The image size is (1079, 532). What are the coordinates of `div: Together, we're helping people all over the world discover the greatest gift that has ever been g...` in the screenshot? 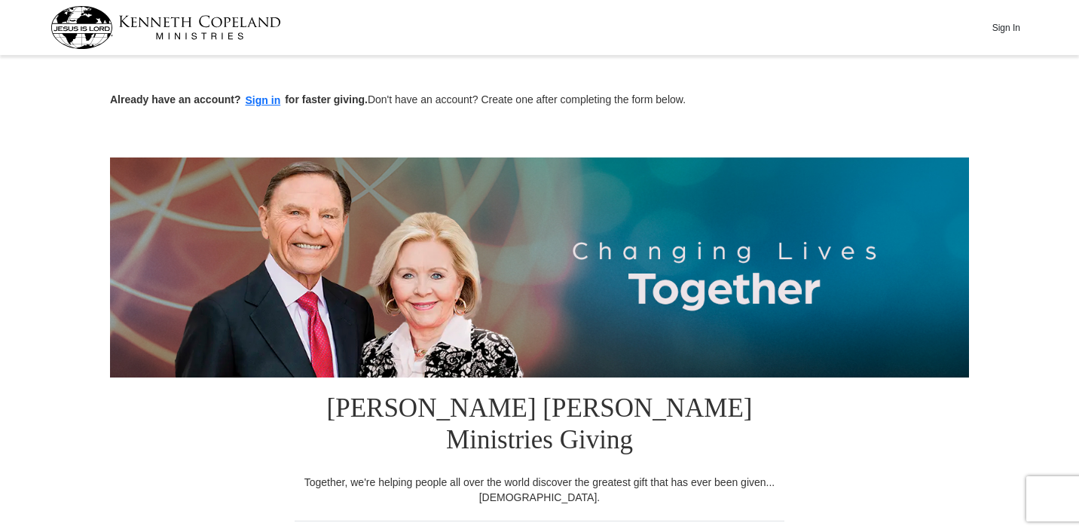 It's located at (539, 490).